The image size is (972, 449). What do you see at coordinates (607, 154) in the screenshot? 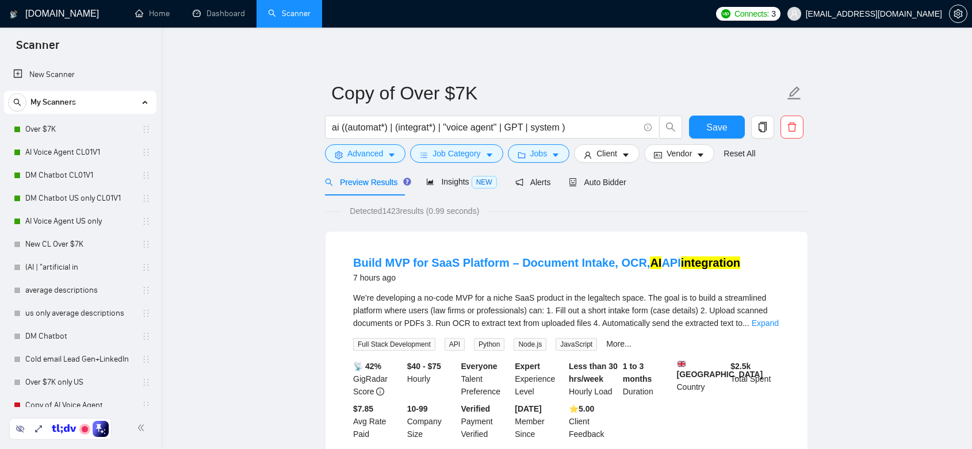
I see `button: userClientcaret-down` at bounding box center [607, 154].